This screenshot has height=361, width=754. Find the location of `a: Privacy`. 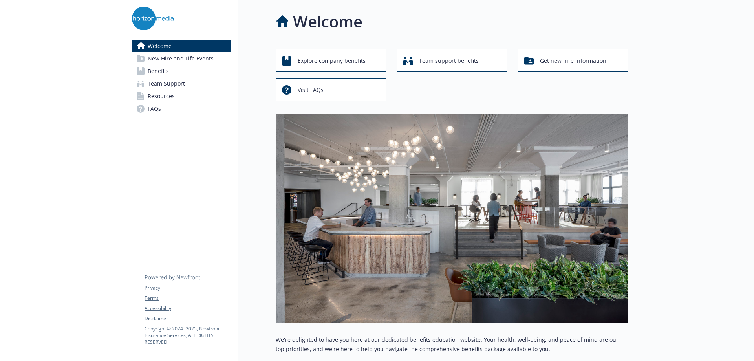

a: Privacy is located at coordinates (188, 288).